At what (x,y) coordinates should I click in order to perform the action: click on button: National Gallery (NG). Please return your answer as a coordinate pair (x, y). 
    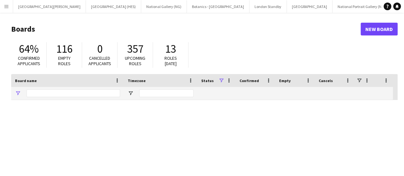
    Looking at the image, I should click on (164, 6).